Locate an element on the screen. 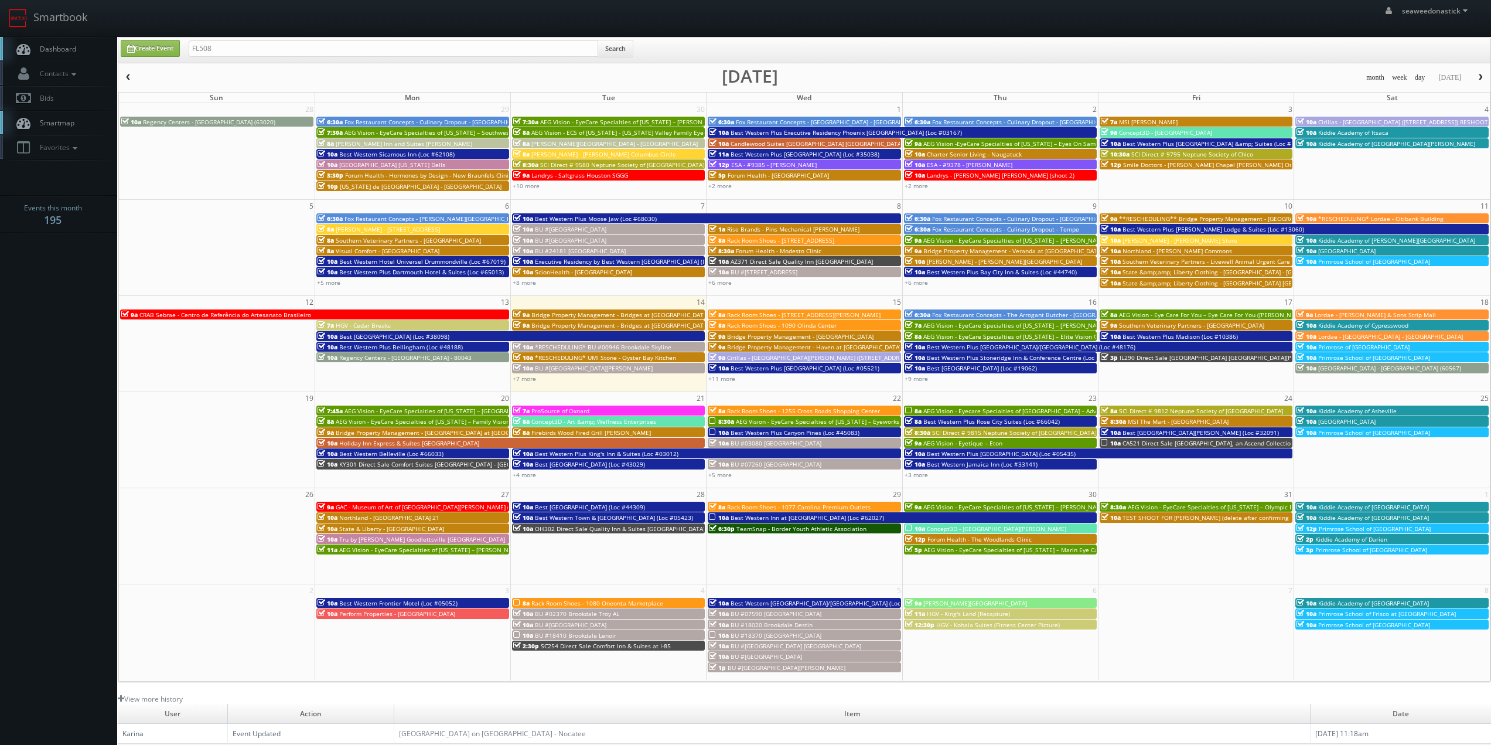  span: Kiddie Academy of Asheville is located at coordinates (1357, 411).